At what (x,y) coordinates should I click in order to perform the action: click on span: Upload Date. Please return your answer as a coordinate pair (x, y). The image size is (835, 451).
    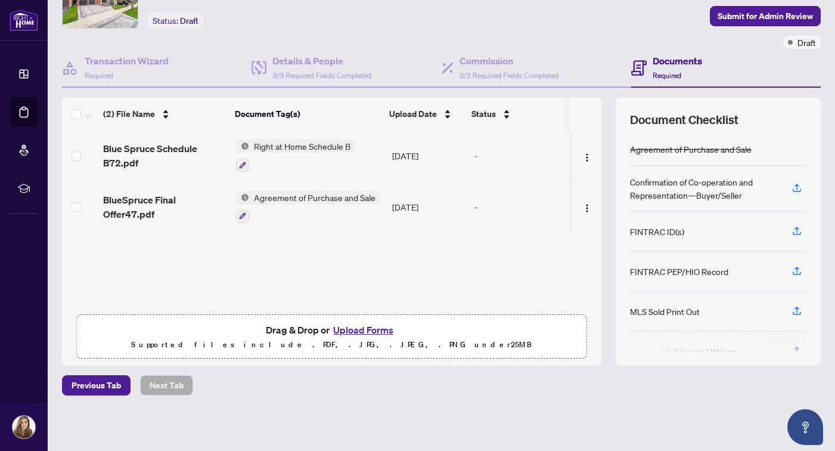
    Looking at the image, I should click on (413, 114).